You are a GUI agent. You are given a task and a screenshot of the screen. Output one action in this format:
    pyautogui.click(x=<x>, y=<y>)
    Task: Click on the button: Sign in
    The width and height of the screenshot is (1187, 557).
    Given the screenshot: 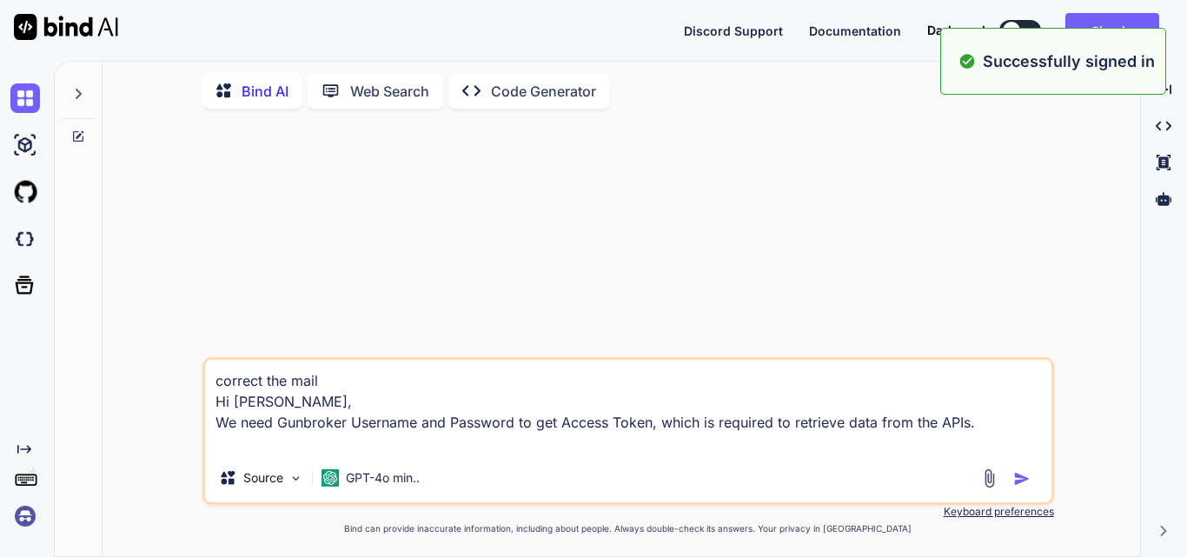 What is the action you would take?
    pyautogui.click(x=1112, y=30)
    